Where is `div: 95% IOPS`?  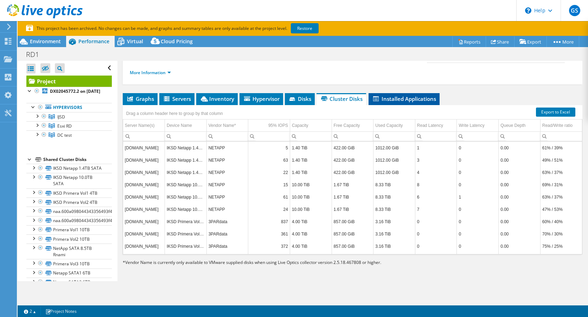
div: 95% IOPS is located at coordinates (278, 126).